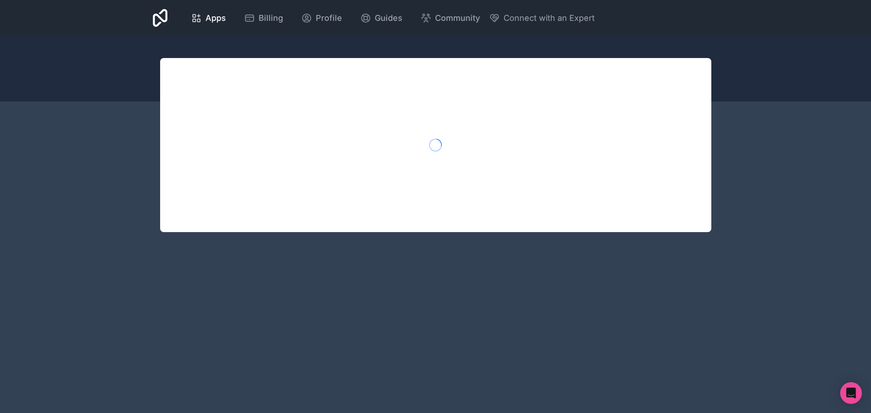 This screenshot has width=871, height=413. Describe the element at coordinates (389, 18) in the screenshot. I see `span: Guides` at that location.